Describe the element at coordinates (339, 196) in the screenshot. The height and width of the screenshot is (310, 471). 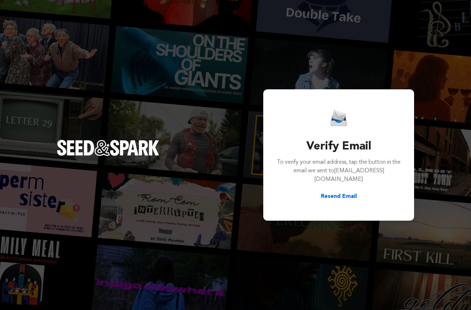
I see `button: Resend Email` at that location.